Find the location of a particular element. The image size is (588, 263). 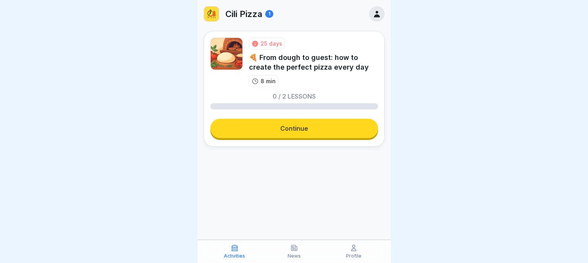

div: 1 is located at coordinates (269, 14).